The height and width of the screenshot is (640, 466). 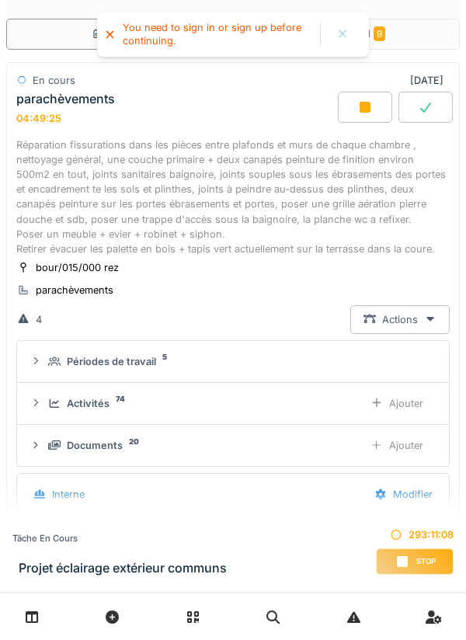 What do you see at coordinates (233, 361) in the screenshot?
I see `summary: Périodes de travail5` at bounding box center [233, 361].